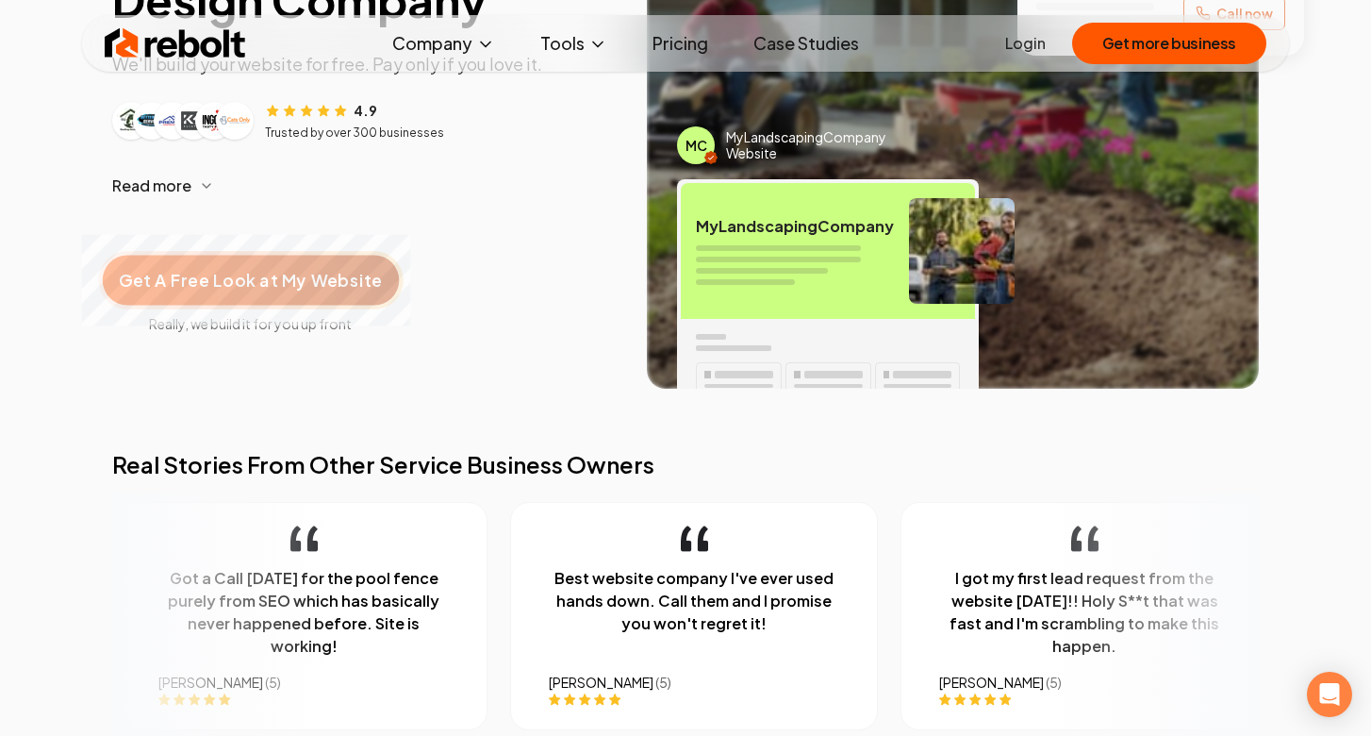 Image resolution: width=1371 pixels, height=736 pixels. I want to click on div: Customer logos, so click(183, 121).